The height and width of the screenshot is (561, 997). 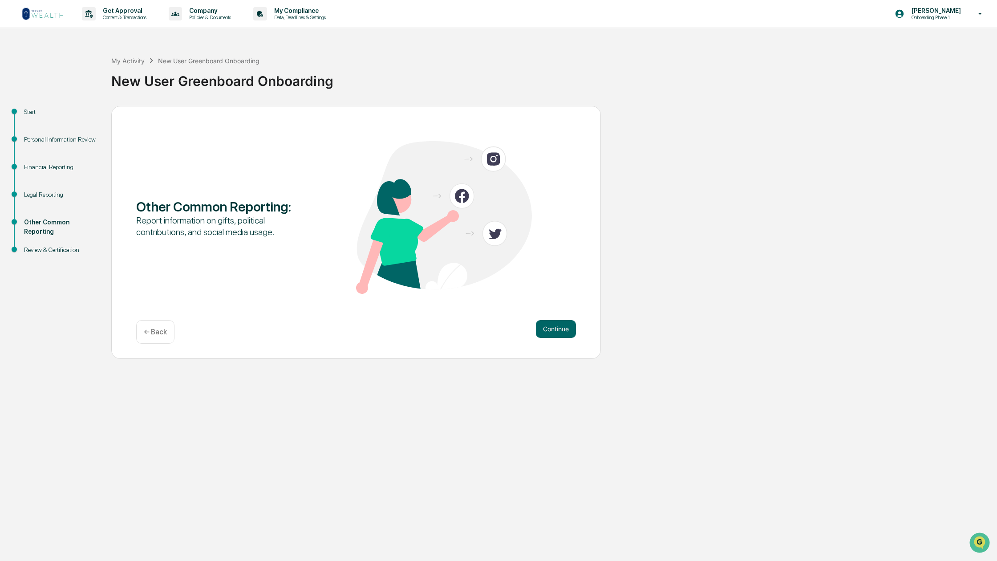 What do you see at coordinates (61, 195) in the screenshot?
I see `div: Legal Reporting` at bounding box center [61, 195].